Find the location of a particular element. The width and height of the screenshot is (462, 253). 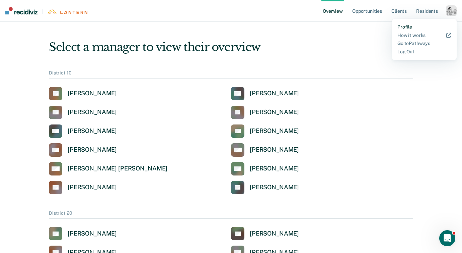

a: How it works is located at coordinates (425, 35).